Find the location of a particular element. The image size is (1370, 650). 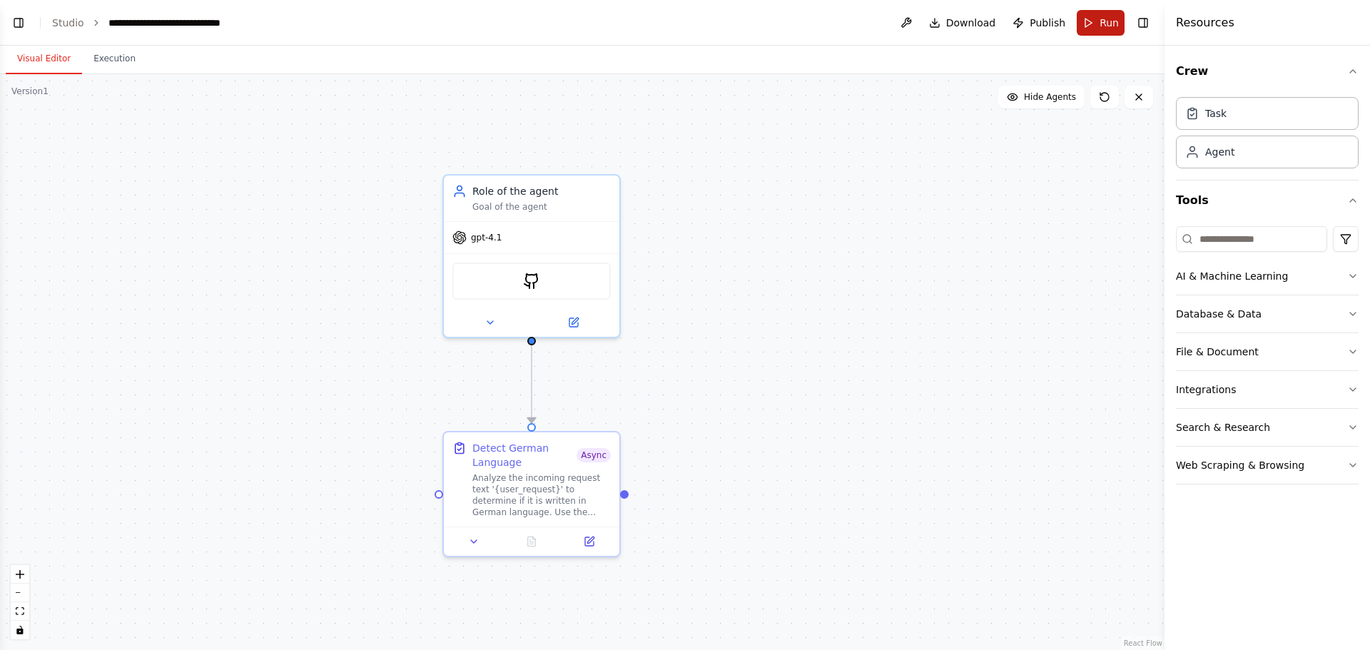

button: Crew is located at coordinates (1268, 71).